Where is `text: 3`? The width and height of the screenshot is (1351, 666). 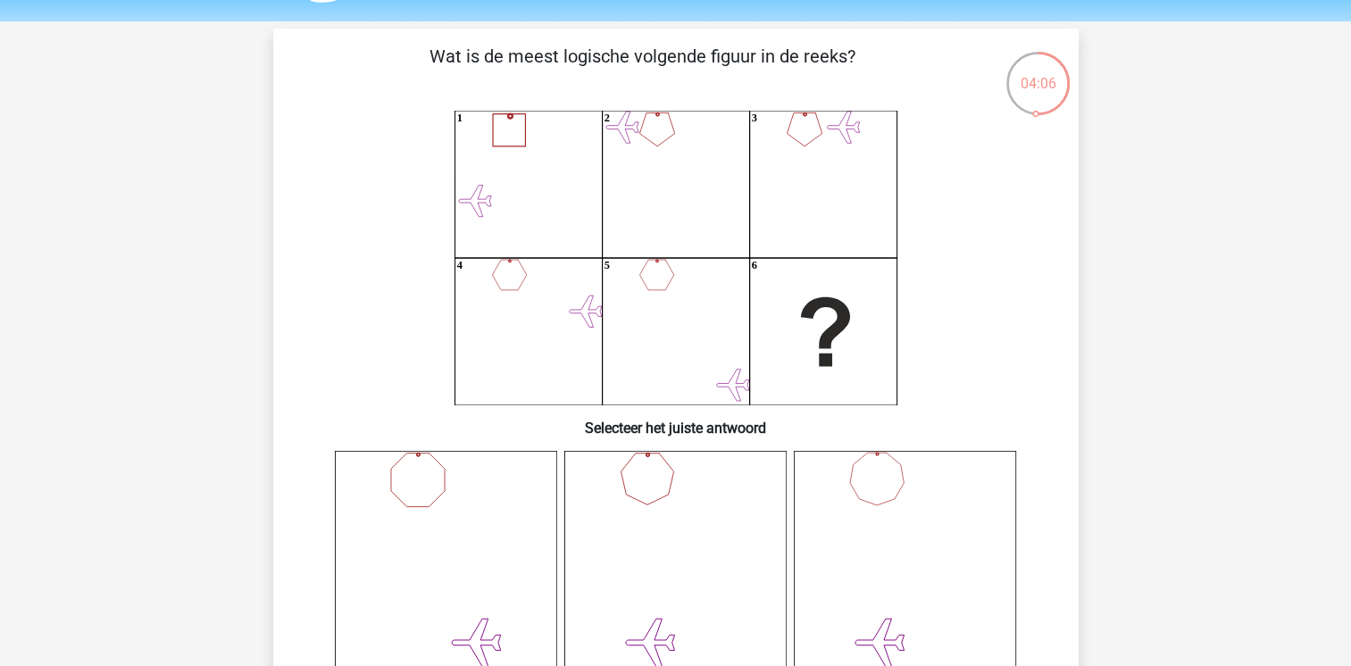 text: 3 is located at coordinates (753, 119).